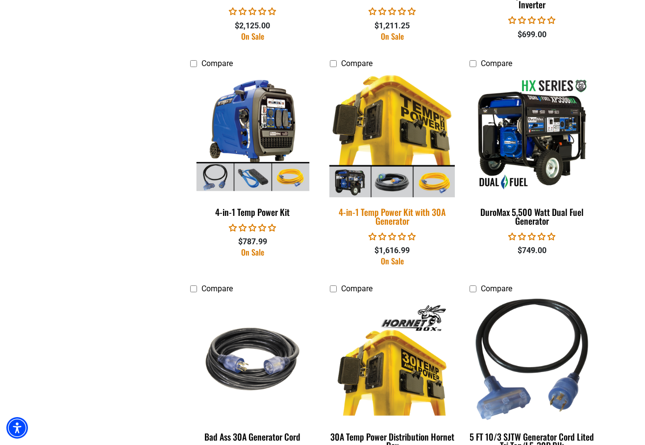 This screenshot has height=445, width=645. Describe the element at coordinates (531, 134) in the screenshot. I see `img: DuroMax 5,500 Watt Dual Fuel Generator` at that location.